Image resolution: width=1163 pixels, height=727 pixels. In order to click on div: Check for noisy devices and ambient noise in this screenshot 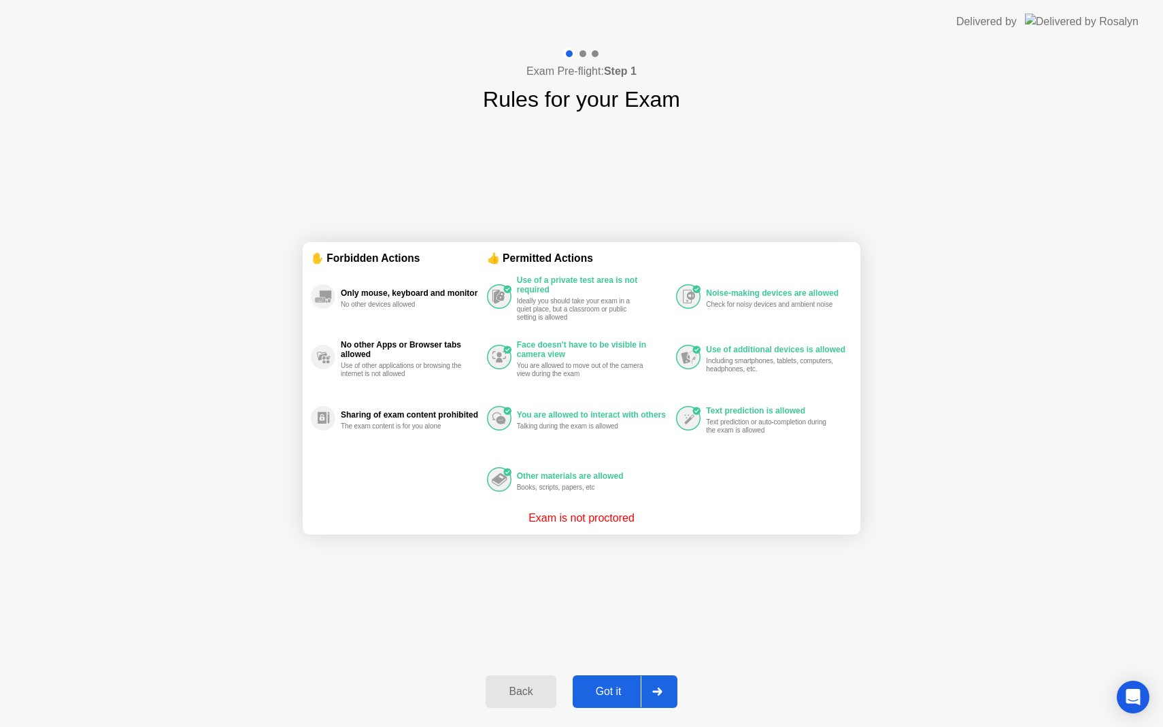, I will do `click(770, 305)`.